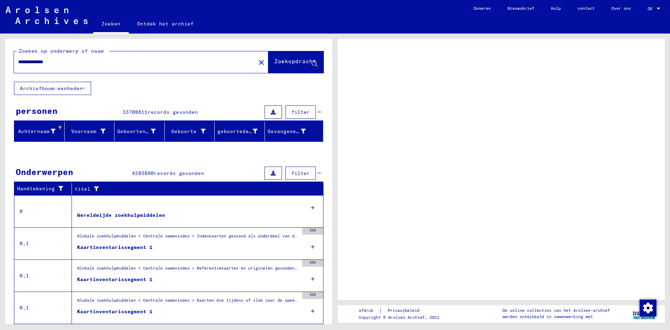 This screenshot has height=330, width=670. Describe the element at coordinates (191, 131) in the screenshot. I see `div: Geboorte` at that location.